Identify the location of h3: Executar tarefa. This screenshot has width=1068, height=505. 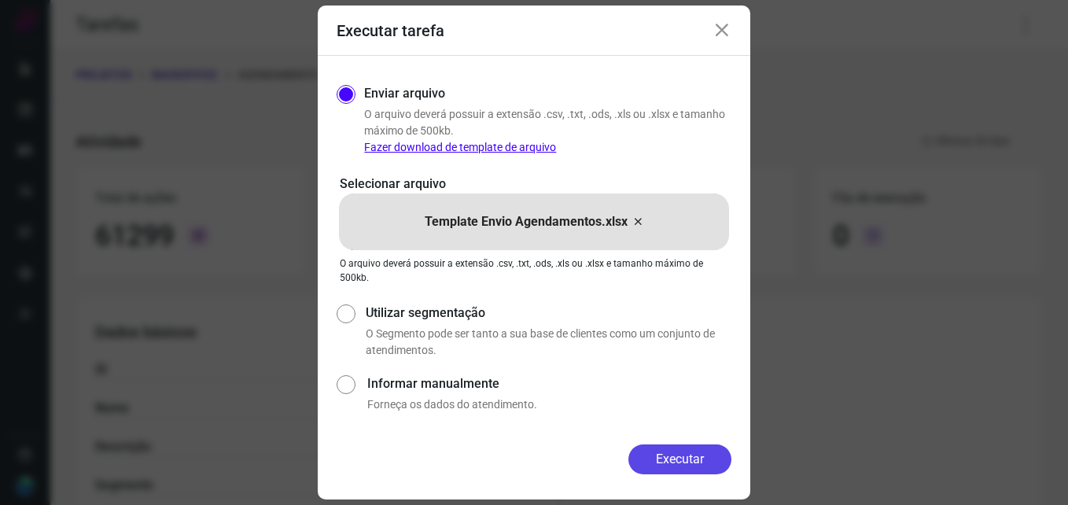
(390, 31).